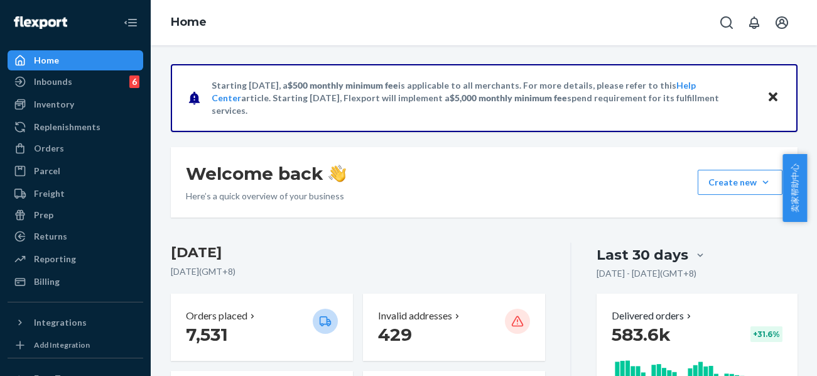 The image size is (817, 376). Describe the element at coordinates (46, 281) in the screenshot. I see `div: Billing` at that location.